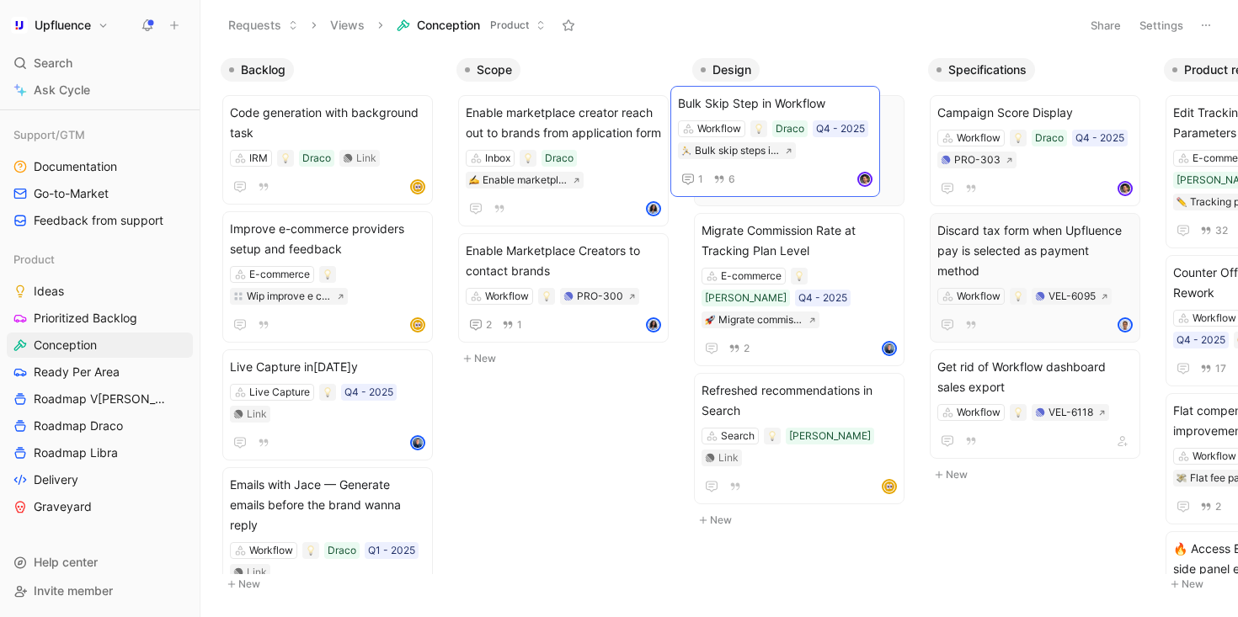  Describe the element at coordinates (525, 180) in the screenshot. I see `div: Enable marketplace creator reach out to brands from application form` at that location.